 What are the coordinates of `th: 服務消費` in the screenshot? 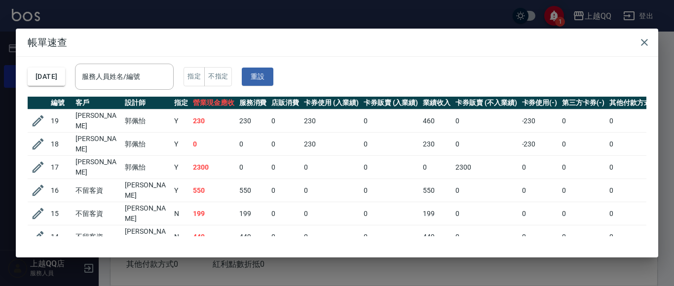 It's located at (253, 103).